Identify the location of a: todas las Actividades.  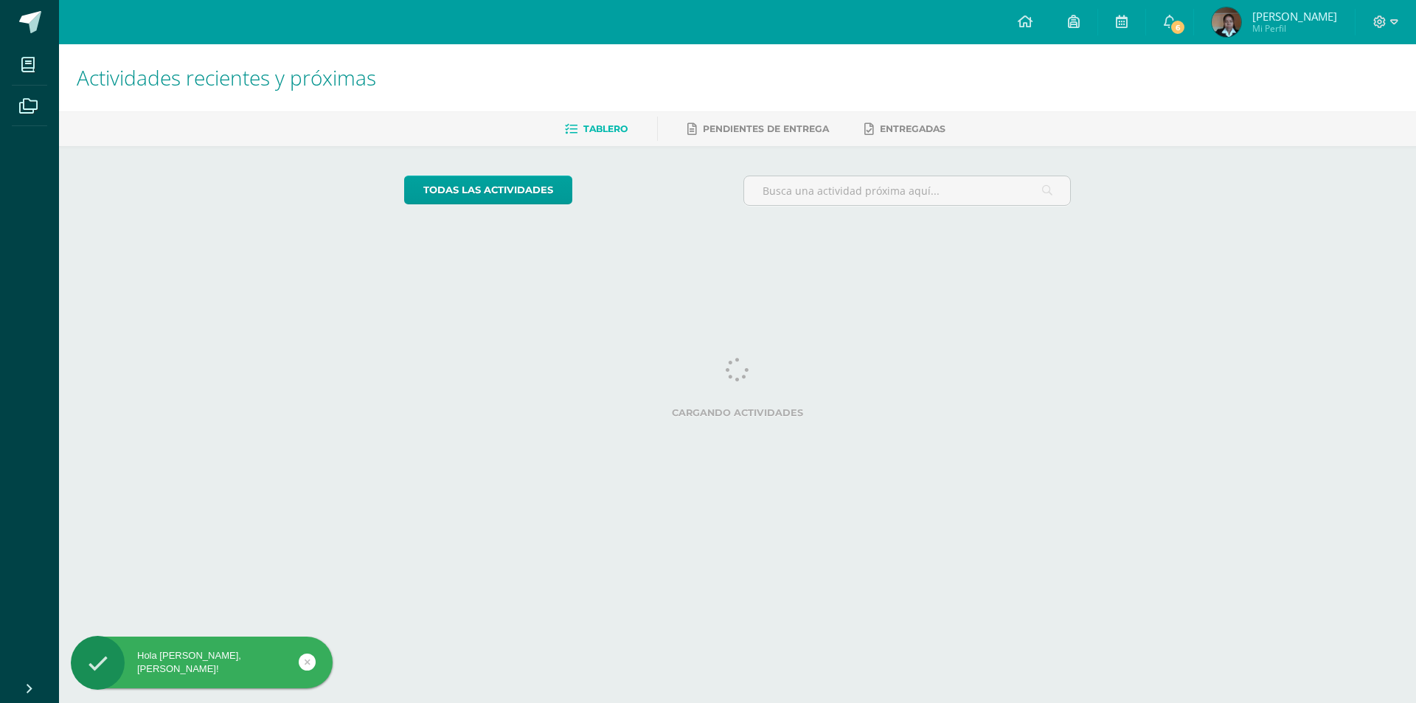
(488, 190).